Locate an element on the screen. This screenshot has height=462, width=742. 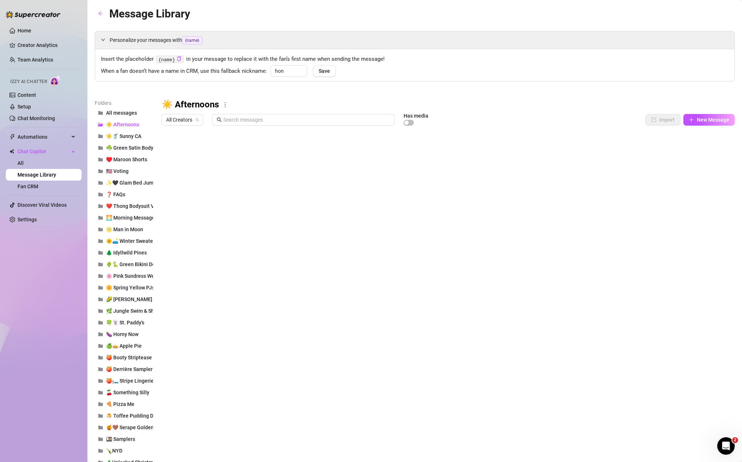
span: 🍆 Horny Now is located at coordinates (122, 334).